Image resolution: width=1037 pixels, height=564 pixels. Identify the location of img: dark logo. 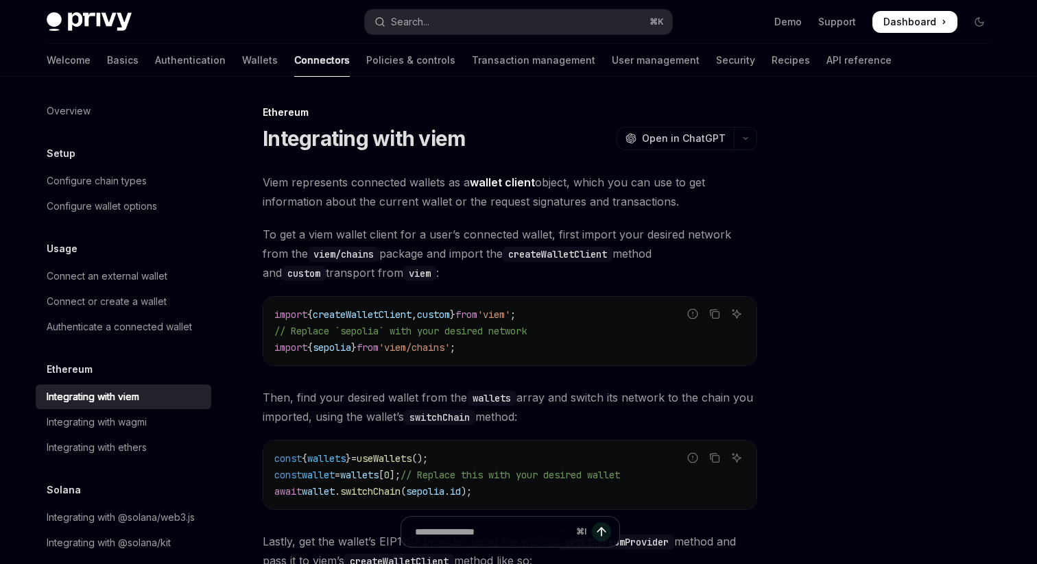
(89, 22).